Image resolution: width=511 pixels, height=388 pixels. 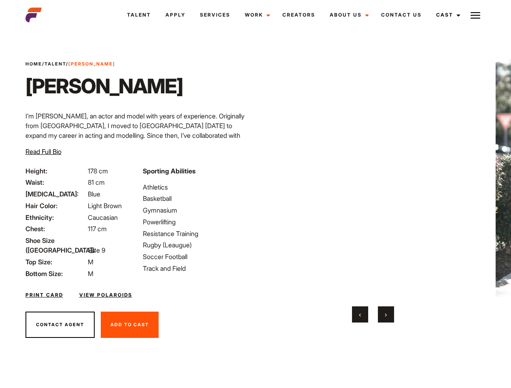 What do you see at coordinates (43, 152) in the screenshot?
I see `button: Read Full Bio` at bounding box center [43, 152].